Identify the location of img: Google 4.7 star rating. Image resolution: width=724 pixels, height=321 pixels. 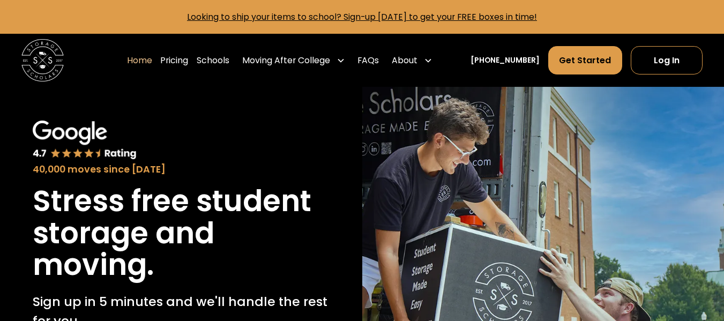
(85, 140).